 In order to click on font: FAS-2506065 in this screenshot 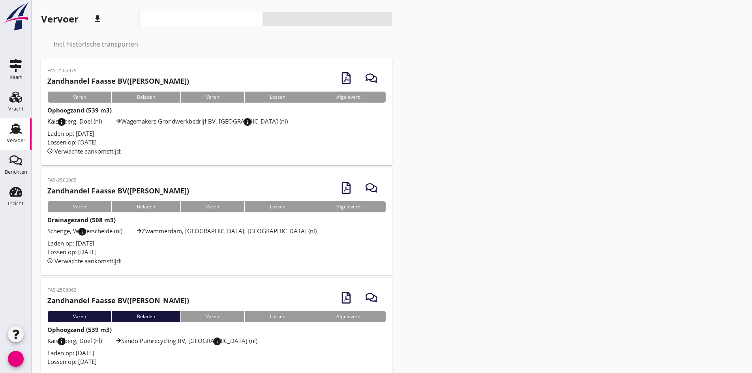, I will do `click(62, 180)`.